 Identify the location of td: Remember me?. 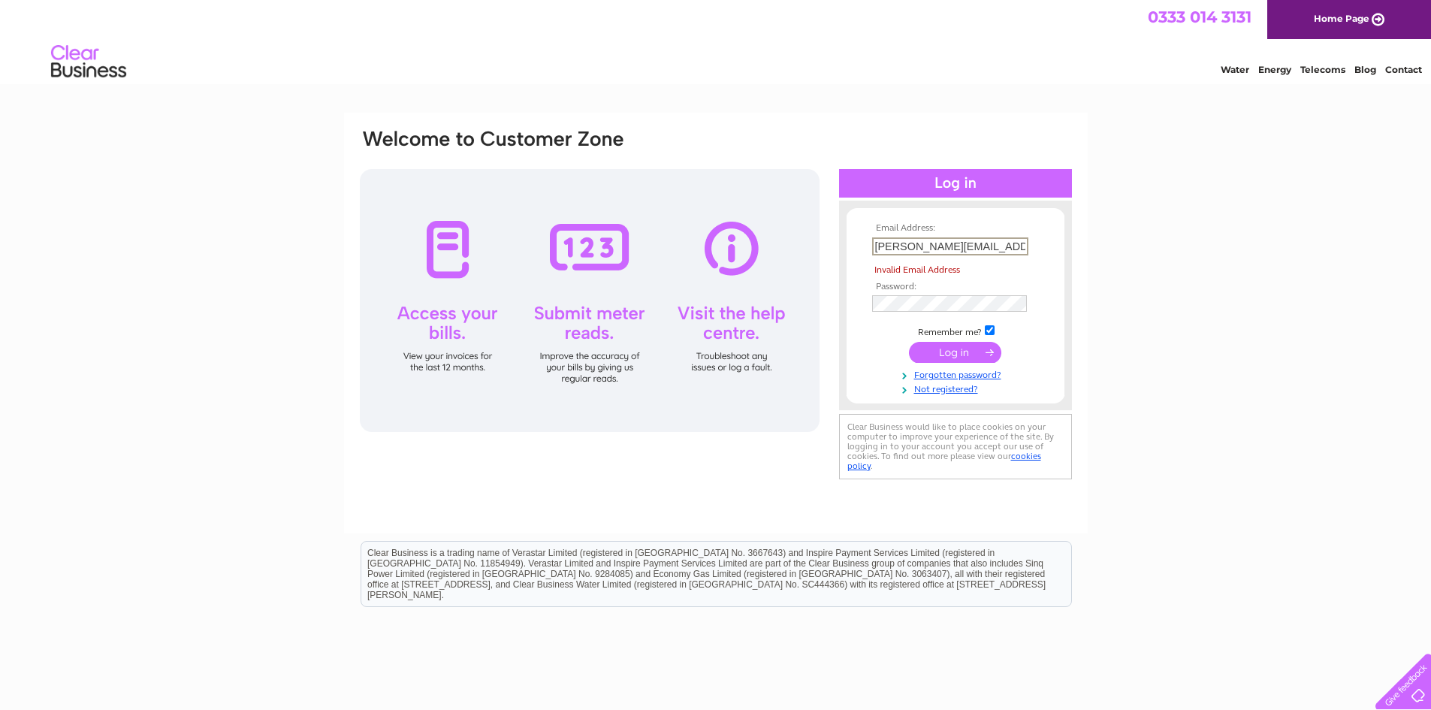
(956, 331).